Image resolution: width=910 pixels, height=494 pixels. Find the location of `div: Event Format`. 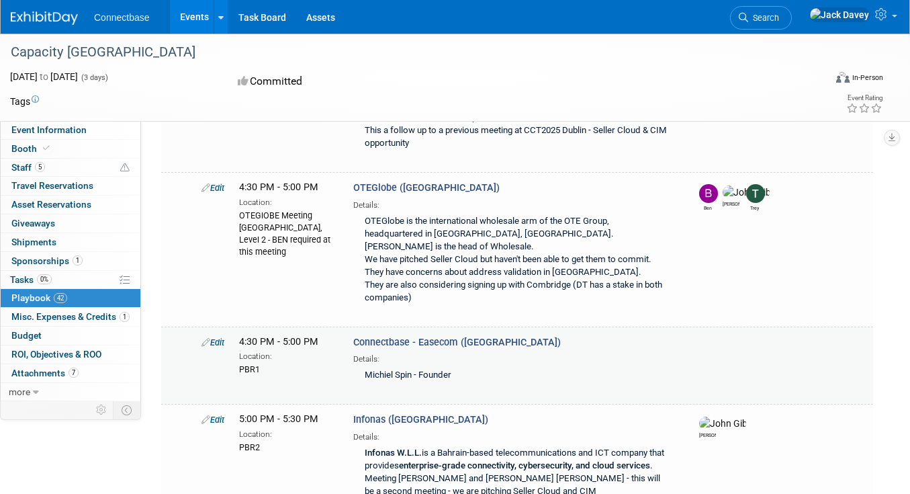

div: Event Format is located at coordinates (819, 80).